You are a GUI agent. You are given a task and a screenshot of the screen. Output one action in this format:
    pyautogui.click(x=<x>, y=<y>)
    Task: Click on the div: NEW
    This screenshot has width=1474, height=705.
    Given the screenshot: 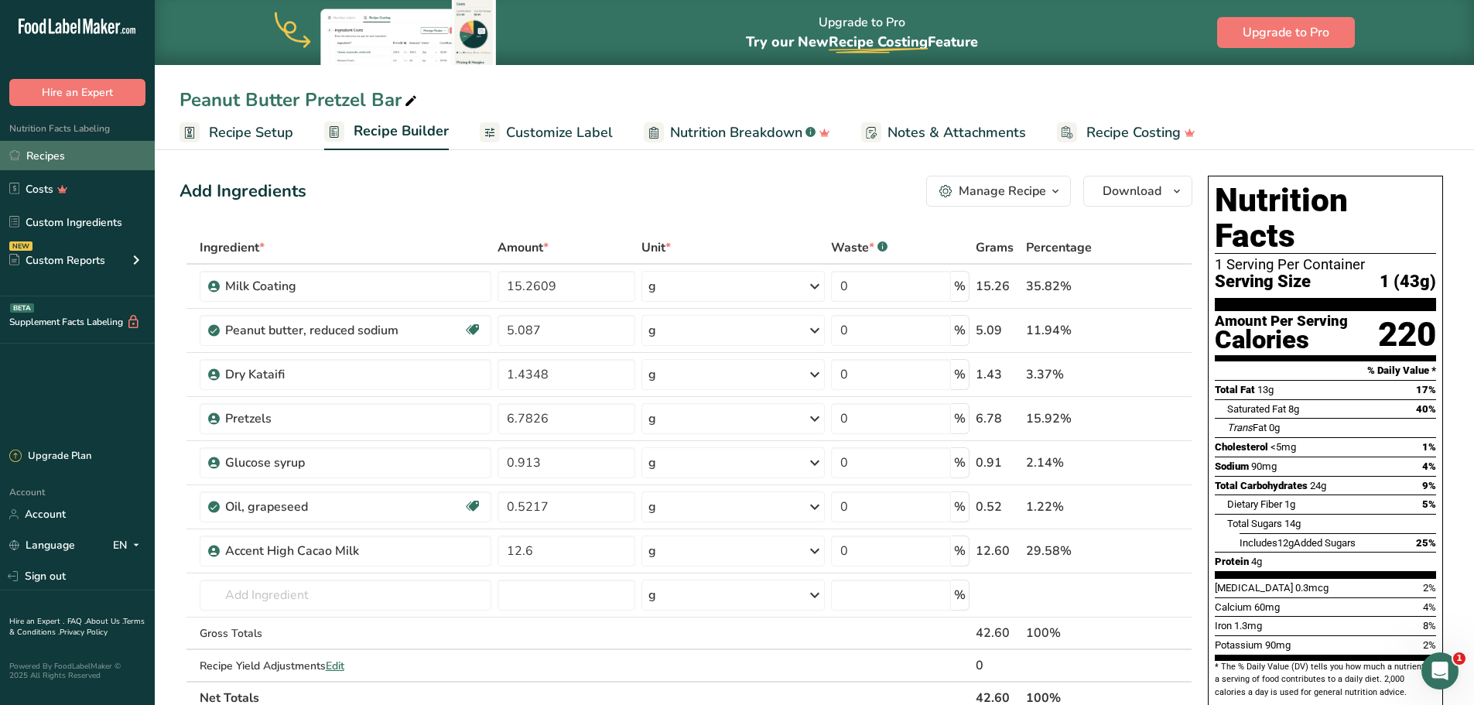 What is the action you would take?
    pyautogui.click(x=21, y=246)
    